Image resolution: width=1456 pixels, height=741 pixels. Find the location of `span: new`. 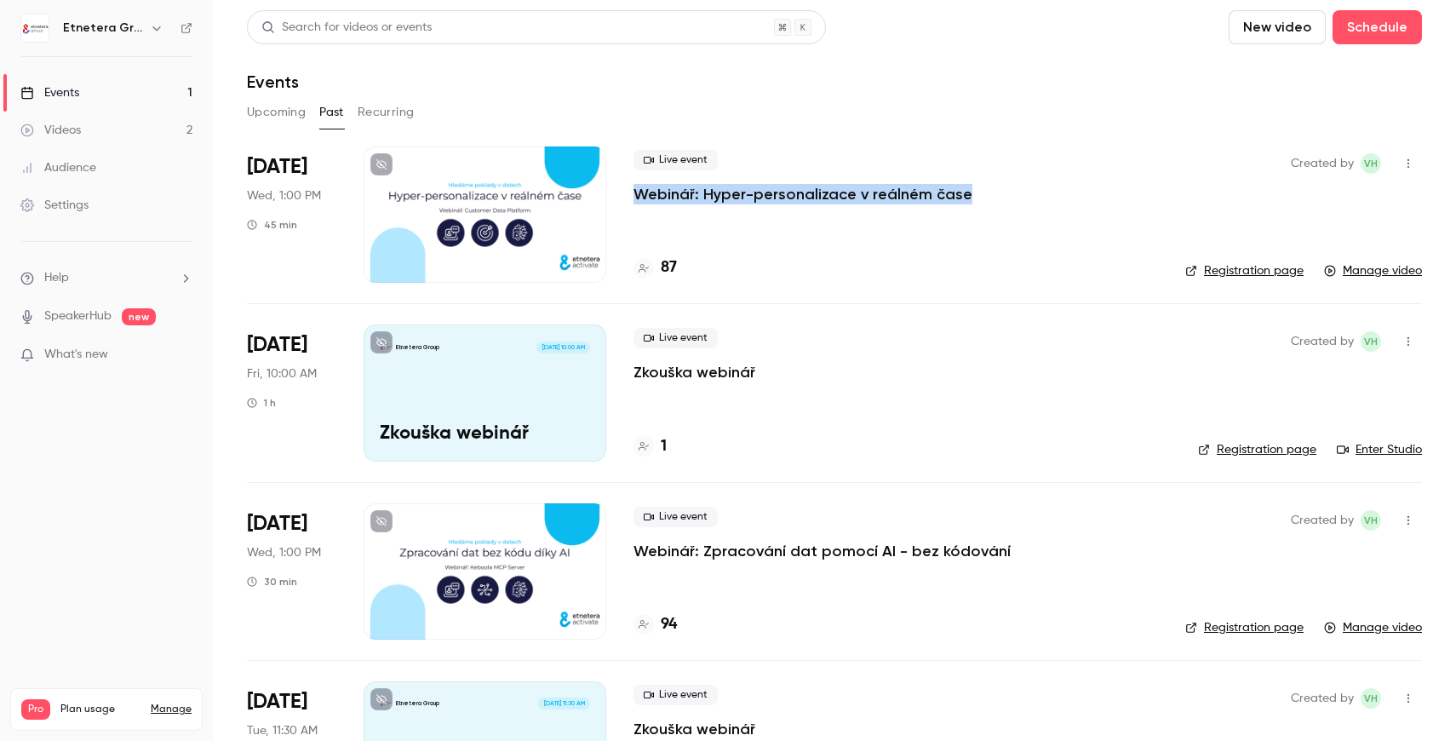

span: new is located at coordinates (139, 317).